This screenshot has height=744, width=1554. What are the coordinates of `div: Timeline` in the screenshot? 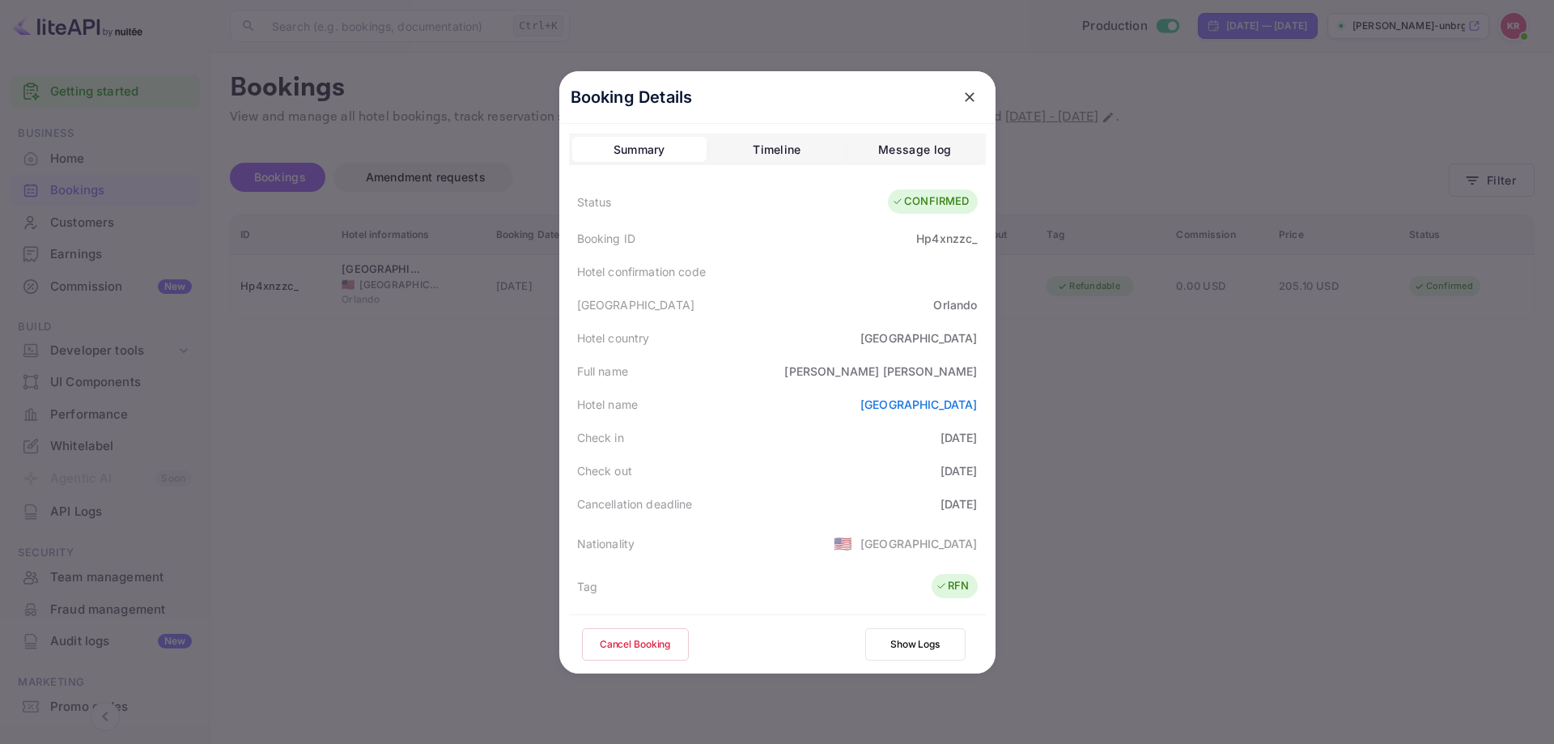 It's located at (776, 150).